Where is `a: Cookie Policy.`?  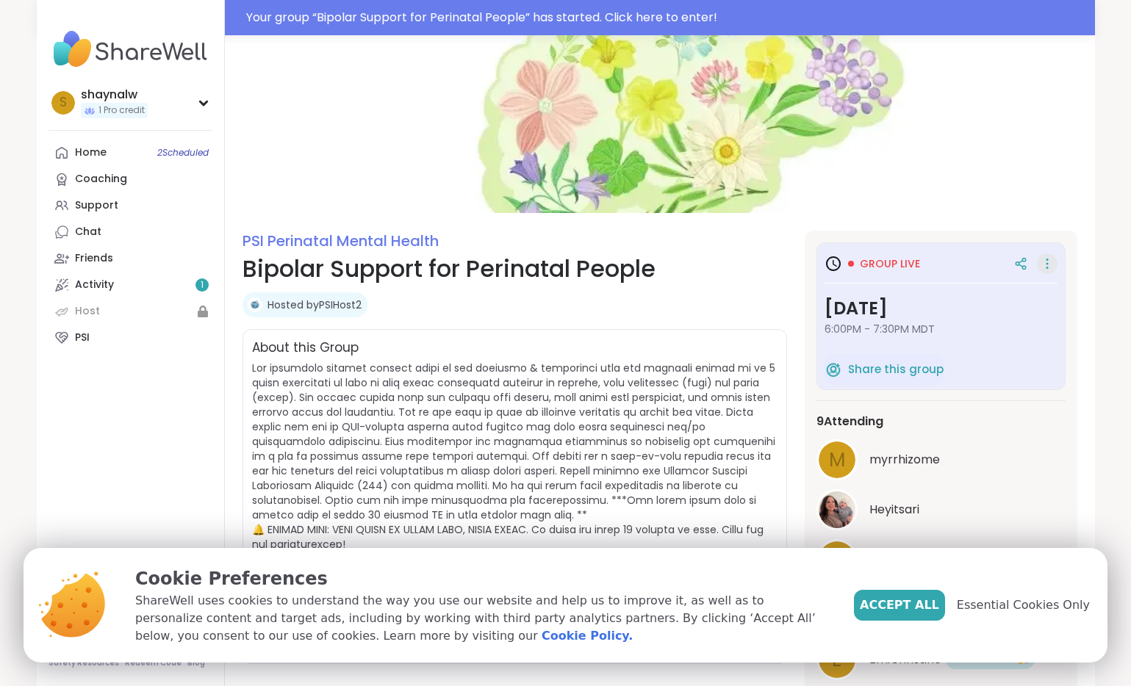 a: Cookie Policy. is located at coordinates (587, 636).